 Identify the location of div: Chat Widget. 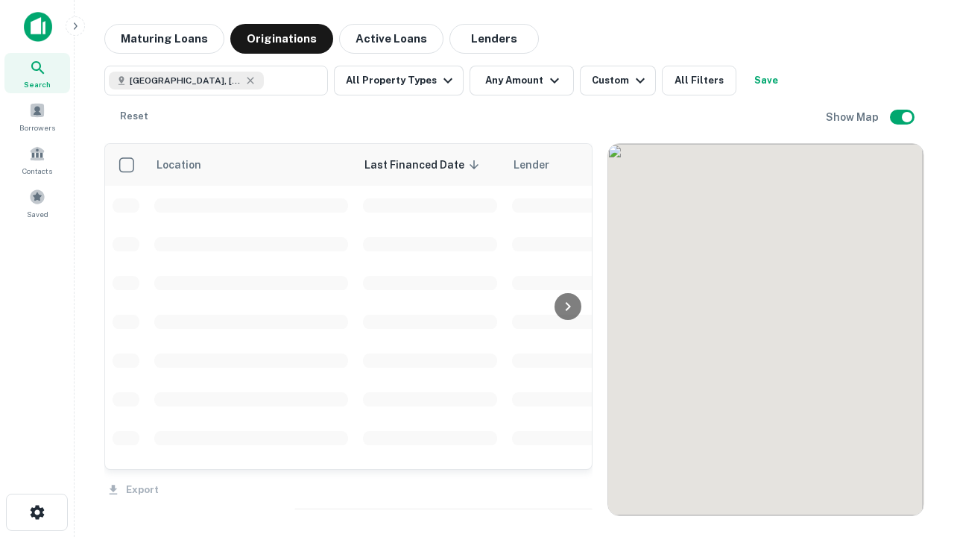
(917, 453).